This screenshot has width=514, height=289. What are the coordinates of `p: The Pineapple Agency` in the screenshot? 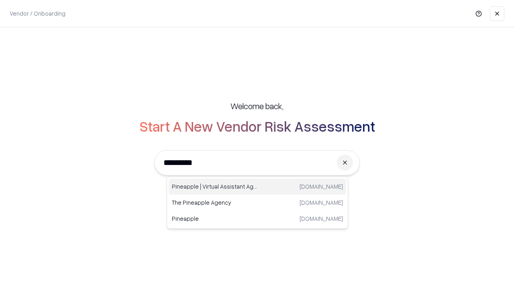 It's located at (214, 202).